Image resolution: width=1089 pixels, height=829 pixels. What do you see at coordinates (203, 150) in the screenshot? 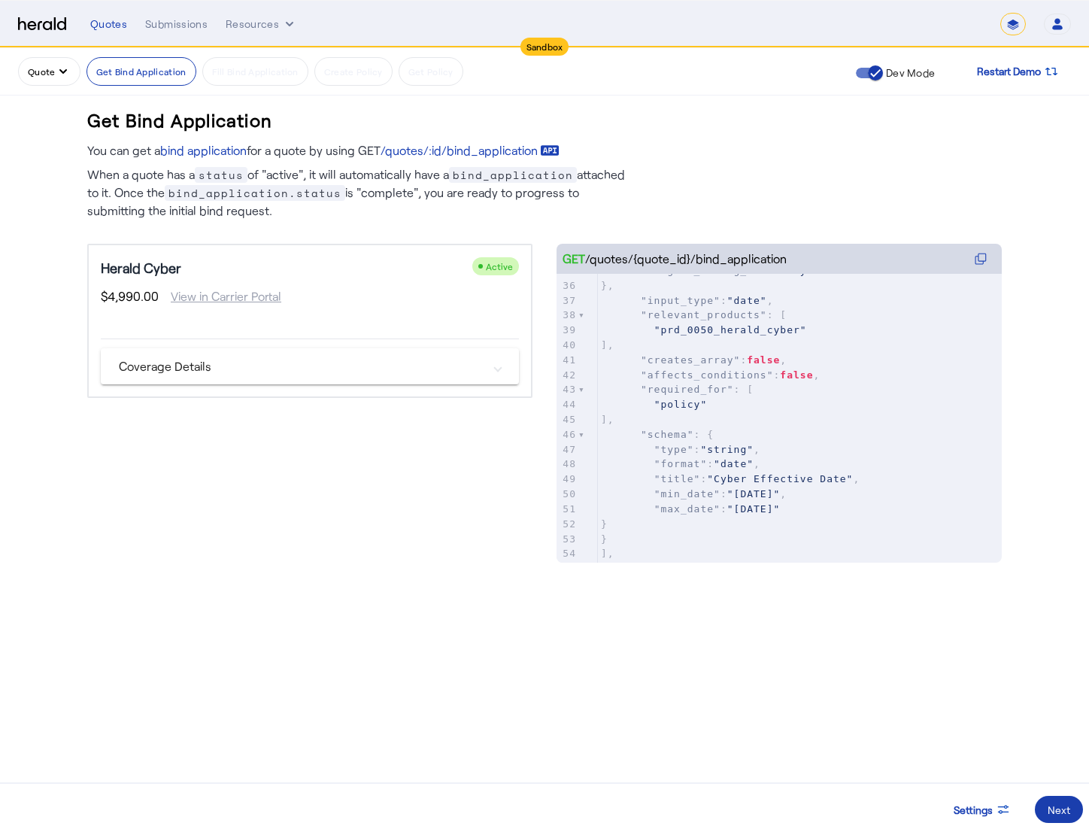
I see `a: bind application` at bounding box center [203, 150].